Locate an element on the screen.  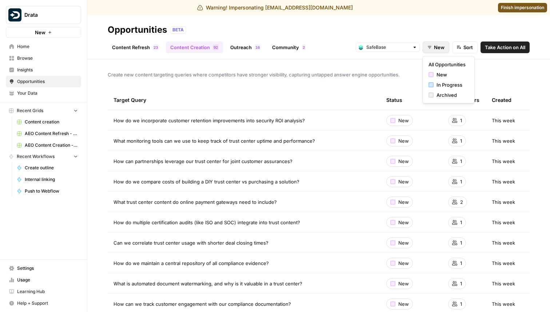
button: Sort is located at coordinates (465, 47).